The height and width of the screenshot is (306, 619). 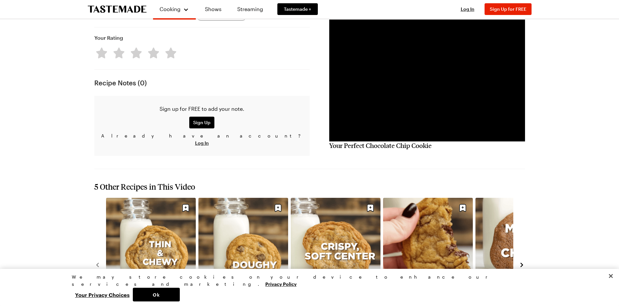 I want to click on h2: Your Perfect Chocolate Chip Cookie, so click(x=427, y=146).